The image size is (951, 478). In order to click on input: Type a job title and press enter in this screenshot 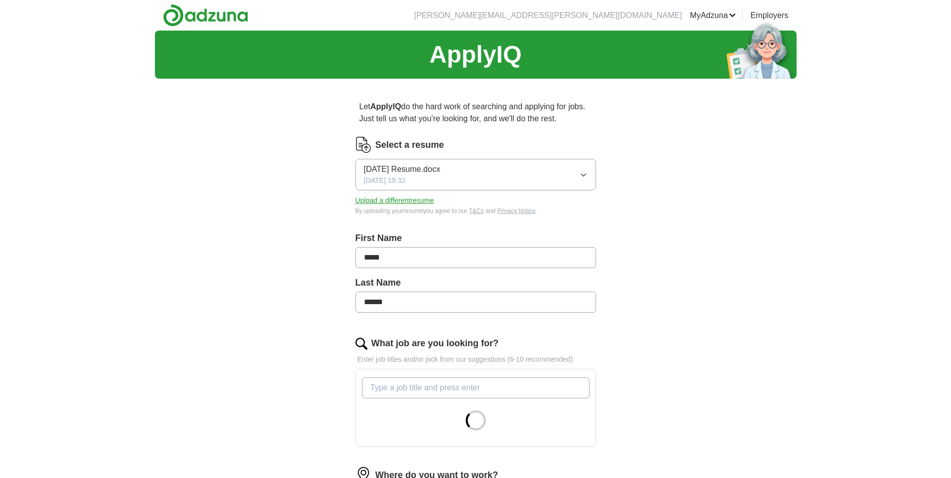, I will do `click(476, 388)`.